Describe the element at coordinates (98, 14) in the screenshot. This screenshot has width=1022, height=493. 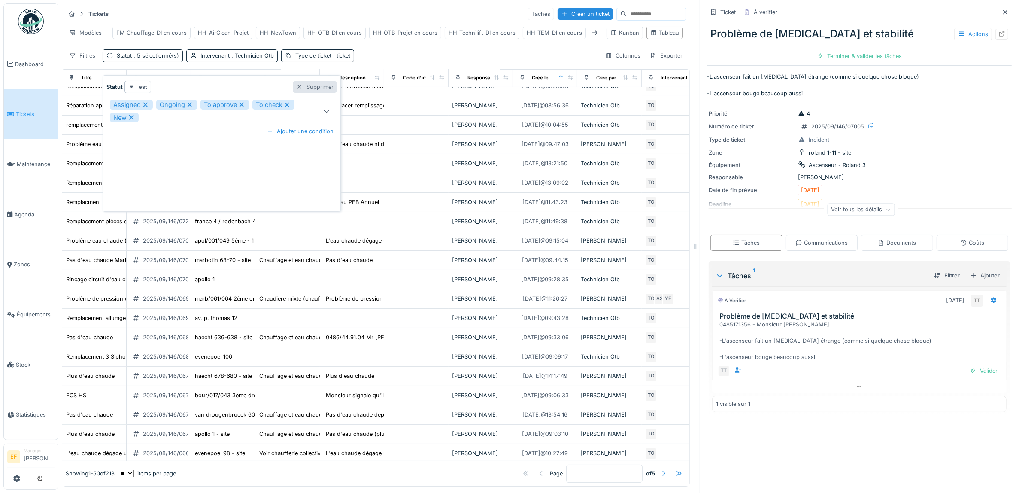
I see `strong: Tickets` at that location.